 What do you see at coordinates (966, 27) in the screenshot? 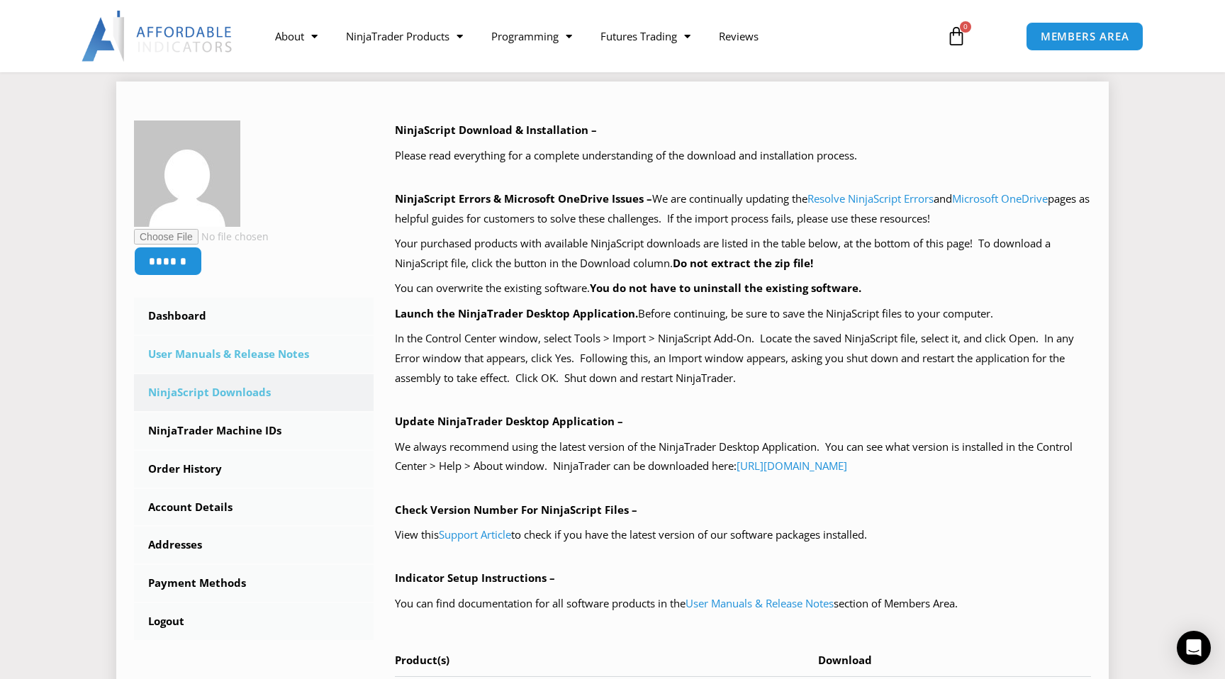
I see `span: 0` at bounding box center [966, 27].